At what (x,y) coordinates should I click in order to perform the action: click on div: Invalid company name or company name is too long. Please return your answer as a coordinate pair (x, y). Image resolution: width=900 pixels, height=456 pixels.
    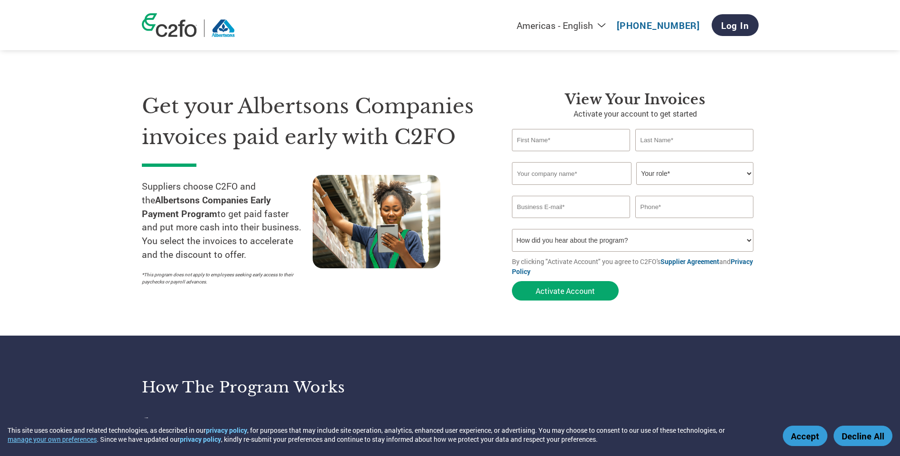
    Looking at the image, I should click on (633, 189).